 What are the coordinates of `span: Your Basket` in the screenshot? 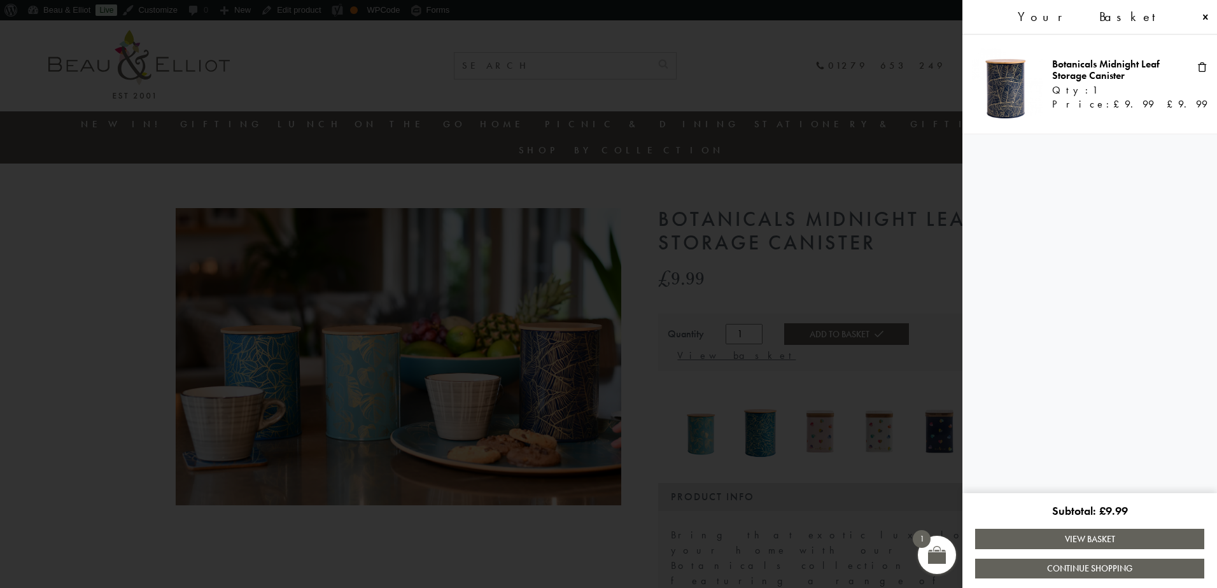 It's located at (1092, 17).